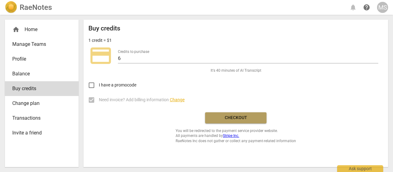 This screenshot has height=172, width=393. What do you see at coordinates (36, 7) in the screenshot?
I see `h2: RaeNotes` at bounding box center [36, 7].